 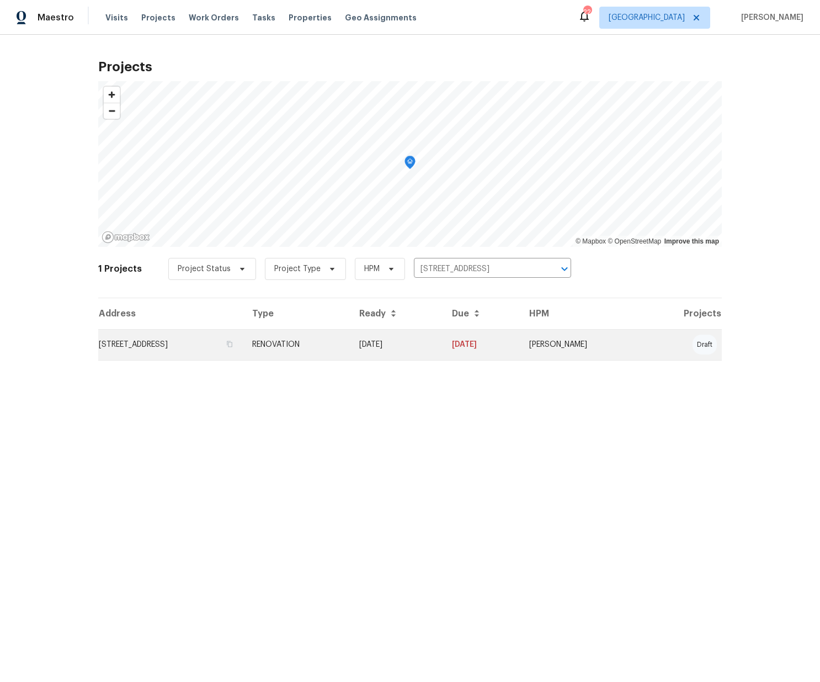 I want to click on div: 22, so click(x=587, y=12).